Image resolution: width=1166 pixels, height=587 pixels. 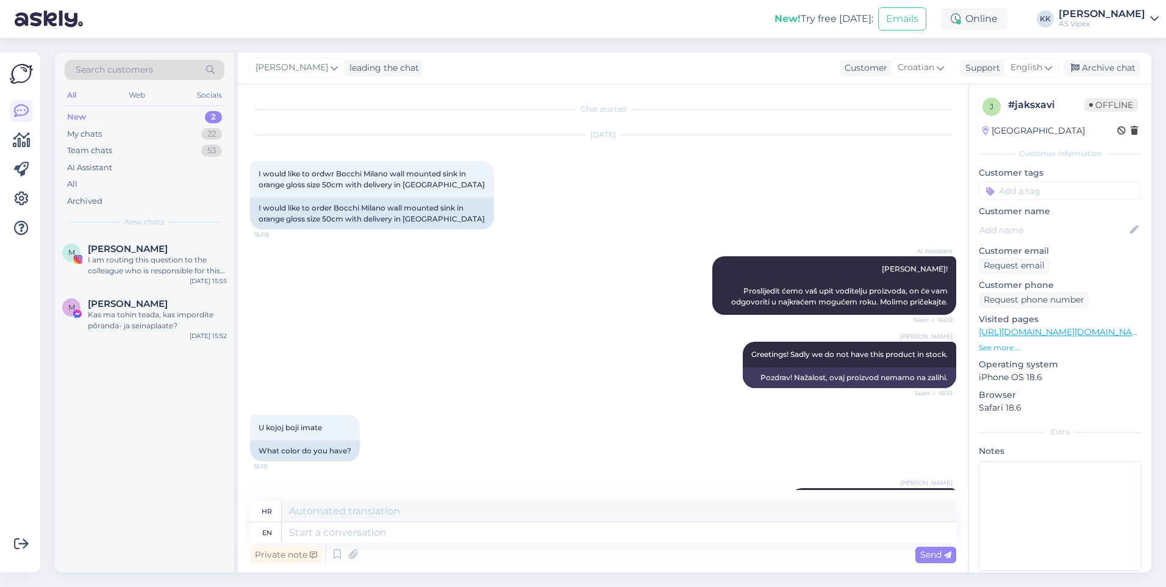 What do you see at coordinates (157, 320) in the screenshot?
I see `div: Kas ma tohin teada, kas impordite põranda- ja seinaplaate?` at bounding box center [157, 320].